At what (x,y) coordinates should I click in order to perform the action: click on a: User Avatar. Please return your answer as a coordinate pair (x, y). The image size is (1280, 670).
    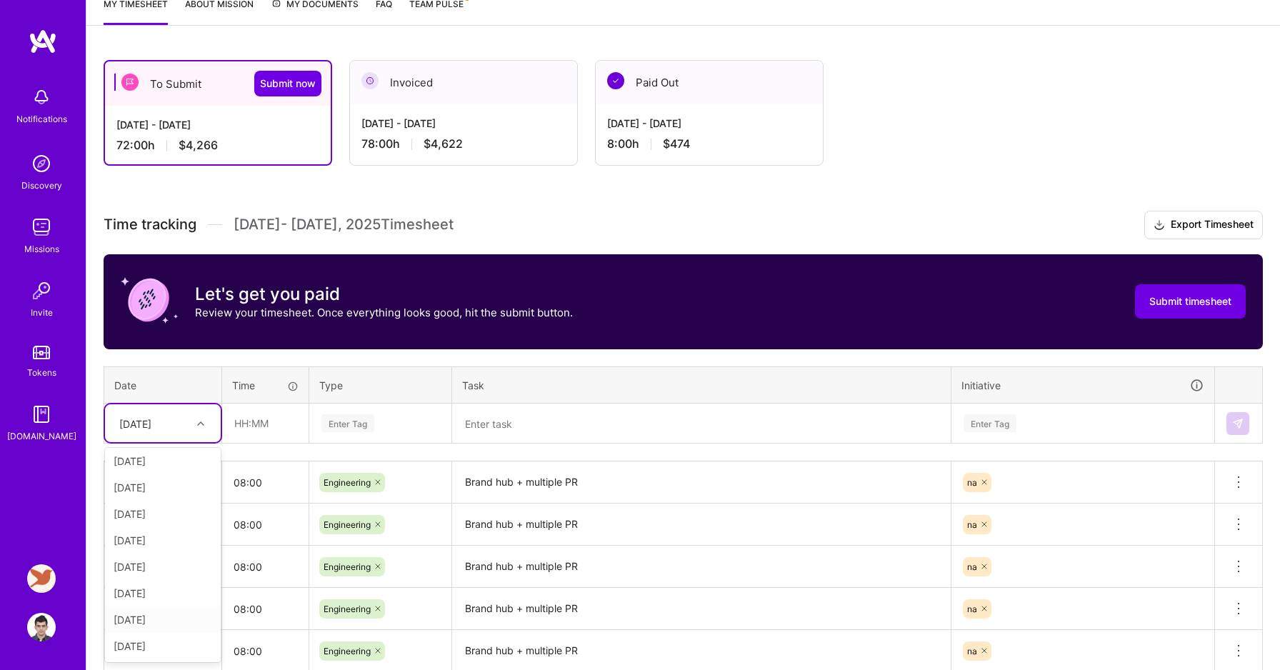
    Looking at the image, I should click on (41, 627).